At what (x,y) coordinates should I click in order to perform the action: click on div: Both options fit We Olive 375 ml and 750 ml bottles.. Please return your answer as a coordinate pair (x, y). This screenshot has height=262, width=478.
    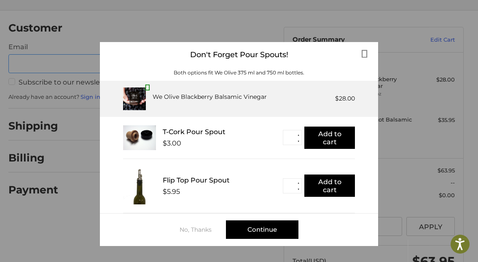
    Looking at the image, I should click on (239, 73).